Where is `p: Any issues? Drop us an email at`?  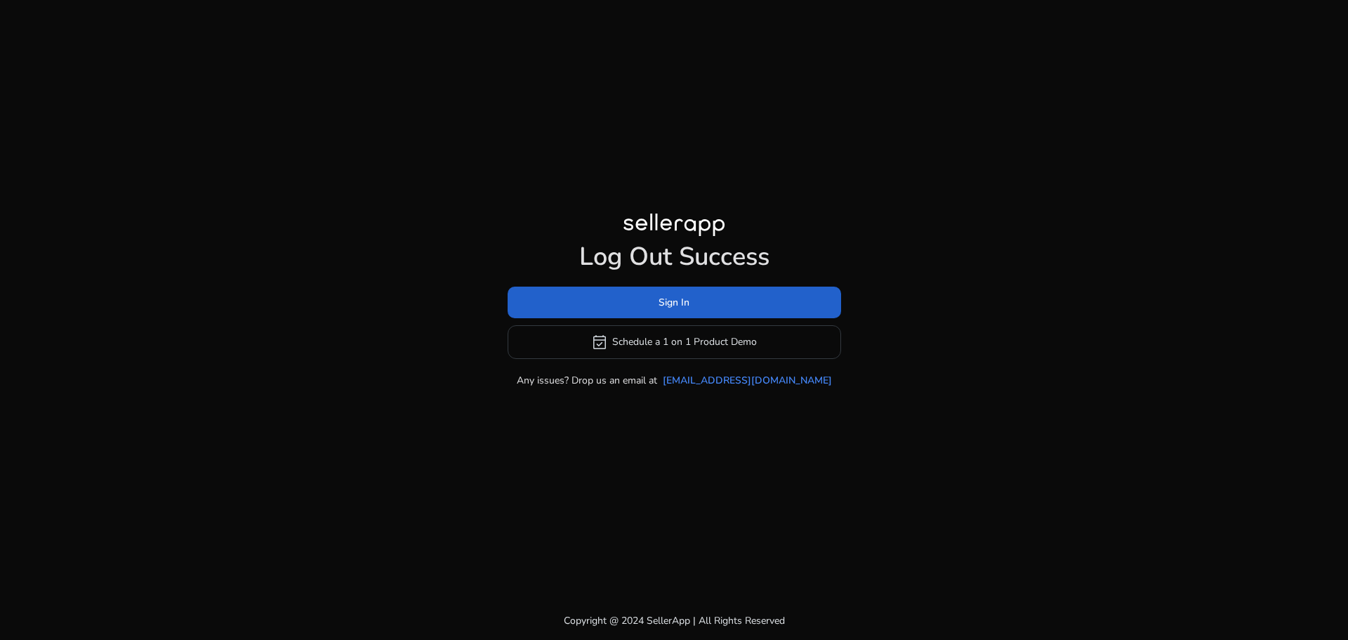 p: Any issues? Drop us an email at is located at coordinates (587, 380).